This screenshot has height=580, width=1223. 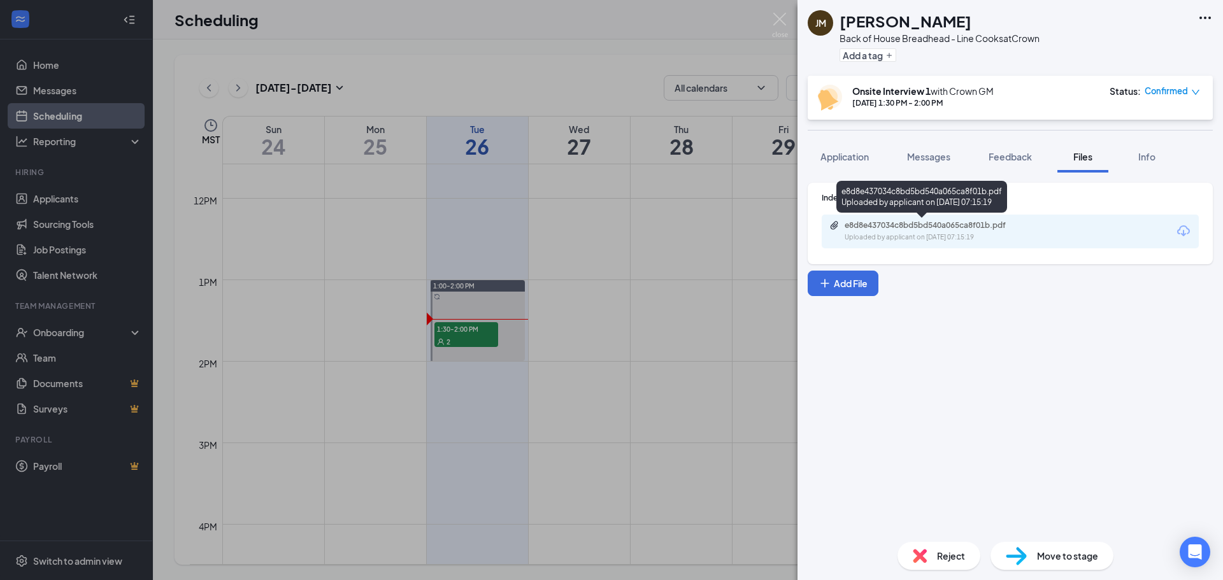 I want to click on div: e8d8e437034c8bd5bd540a065ca8f01b.pdf, so click(x=934, y=226).